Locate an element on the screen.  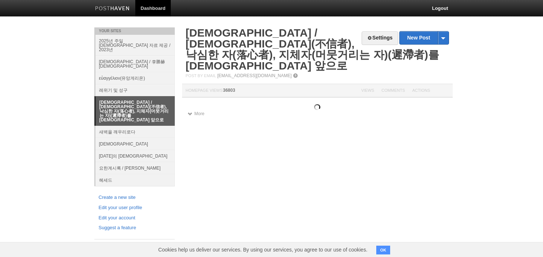
th: Comments is located at coordinates (393, 91).